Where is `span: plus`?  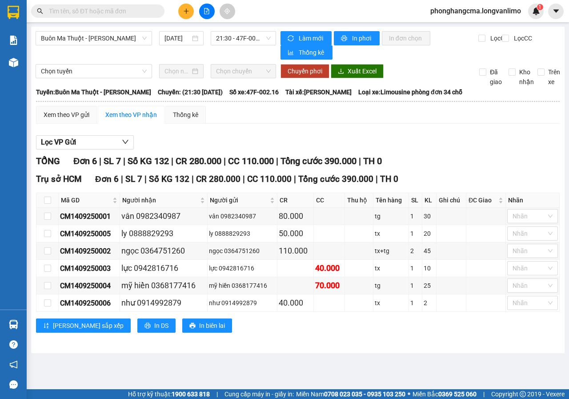 span: plus is located at coordinates (186, 11).